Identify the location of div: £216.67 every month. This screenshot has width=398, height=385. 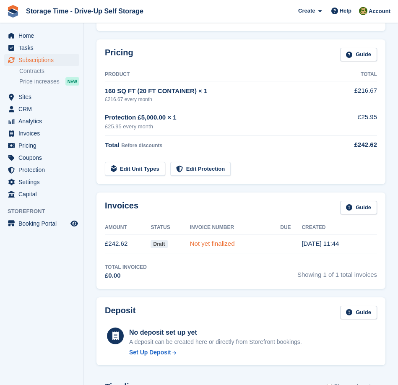
(220, 99).